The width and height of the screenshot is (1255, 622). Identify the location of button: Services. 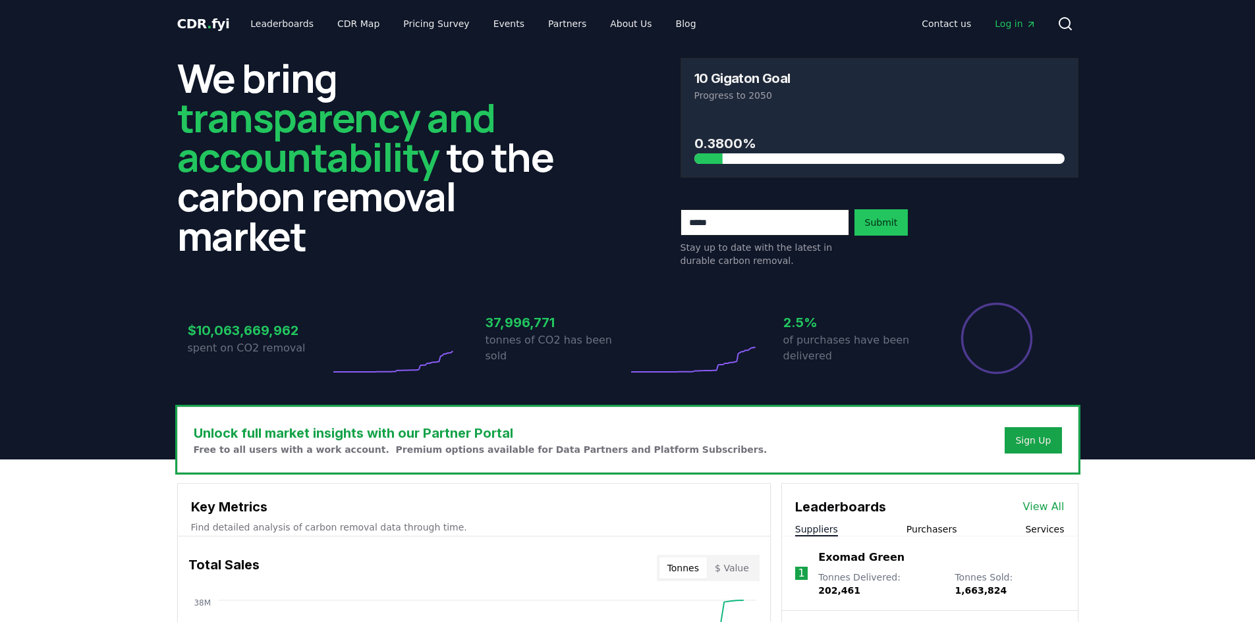
(1044, 530).